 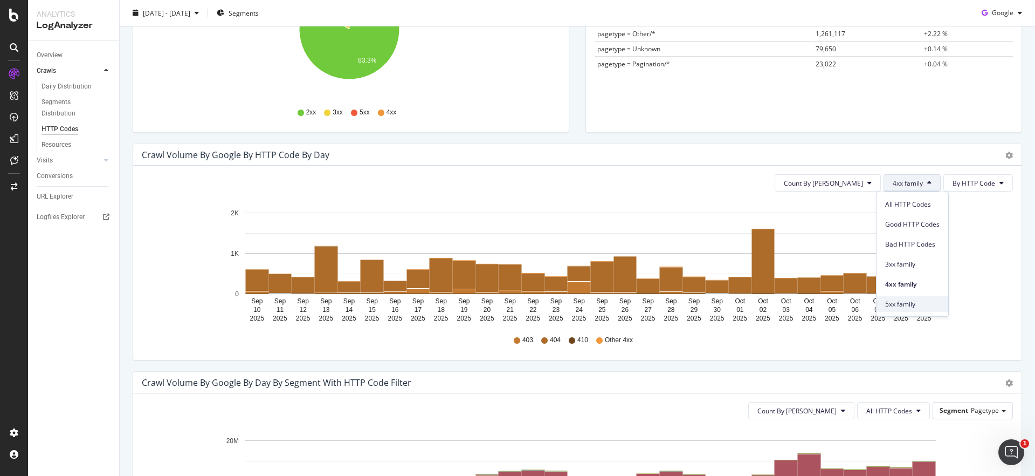 What do you see at coordinates (464, 310) in the screenshot?
I see `text: 19` at bounding box center [464, 310].